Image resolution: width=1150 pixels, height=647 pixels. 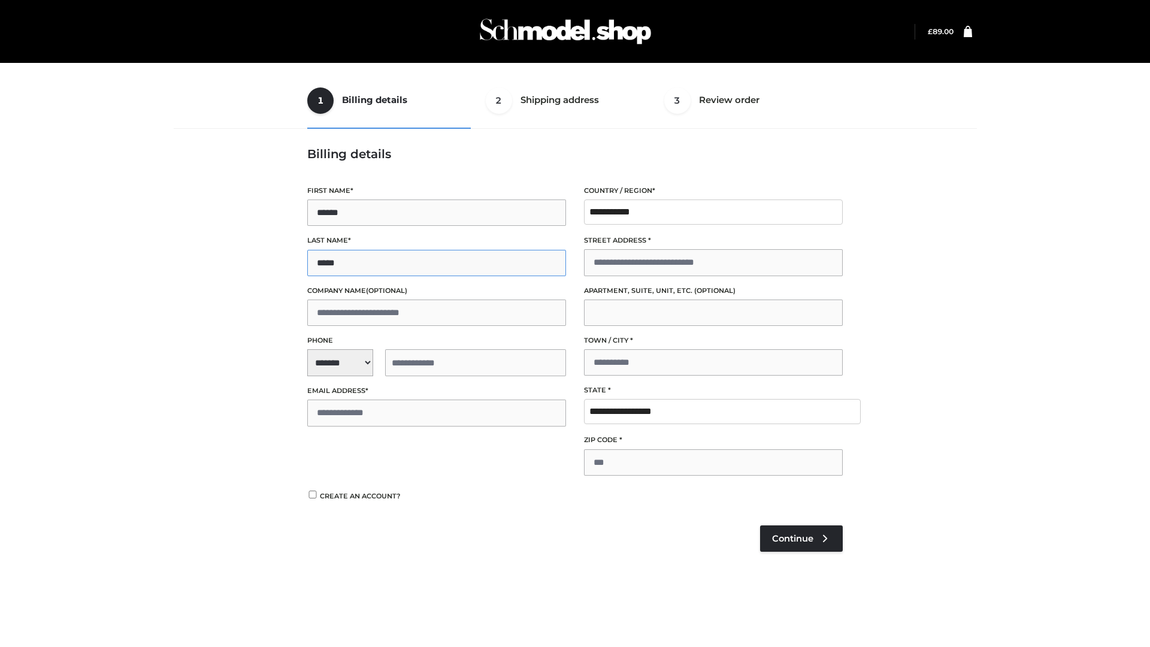 I want to click on a: Continue, so click(x=802, y=539).